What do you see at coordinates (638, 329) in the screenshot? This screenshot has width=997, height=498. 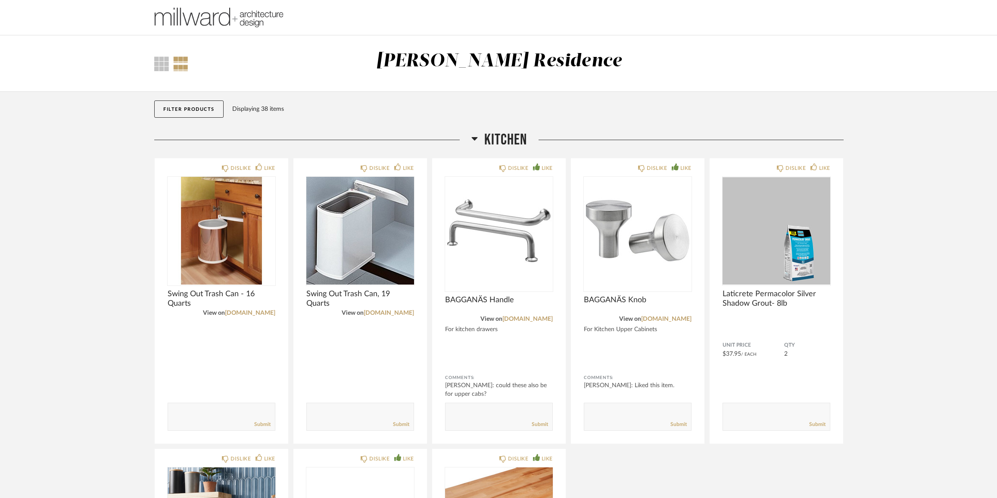 I see `div: For Kitchen Upper Cabinets` at bounding box center [638, 329].